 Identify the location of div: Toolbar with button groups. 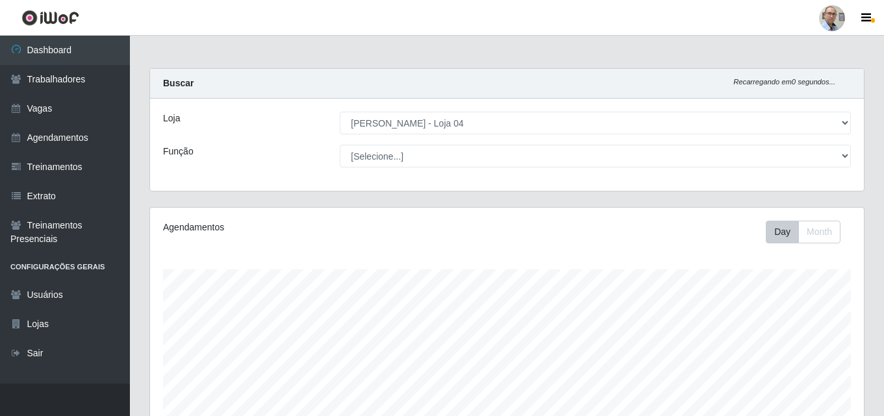
(808, 232).